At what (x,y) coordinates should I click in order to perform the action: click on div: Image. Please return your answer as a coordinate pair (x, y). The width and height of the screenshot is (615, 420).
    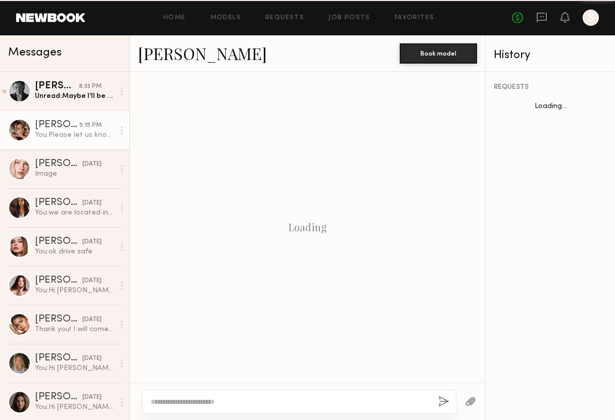
    Looking at the image, I should click on (74, 174).